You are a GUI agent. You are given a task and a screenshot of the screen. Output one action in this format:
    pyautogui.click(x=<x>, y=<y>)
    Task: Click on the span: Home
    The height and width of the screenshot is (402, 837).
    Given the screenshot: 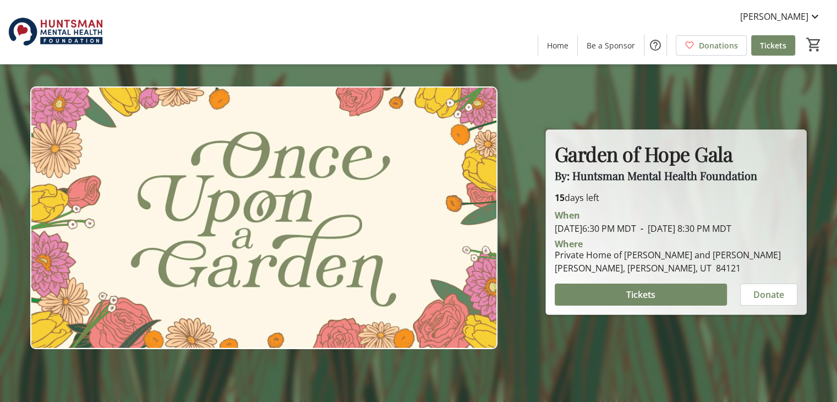 What is the action you would take?
    pyautogui.click(x=558, y=45)
    